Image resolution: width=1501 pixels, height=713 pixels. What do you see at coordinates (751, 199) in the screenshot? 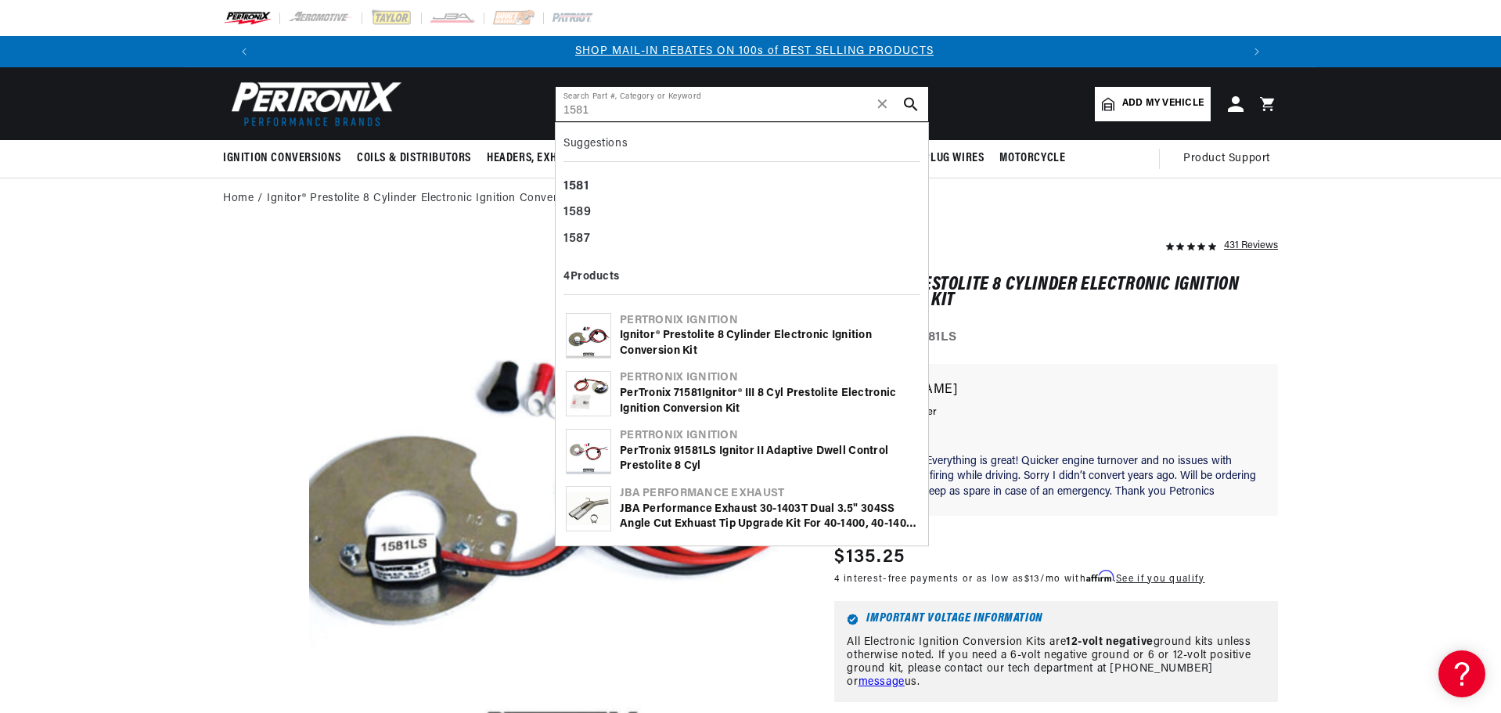
I see `nav: breadcrumbs` at bounding box center [751, 199].